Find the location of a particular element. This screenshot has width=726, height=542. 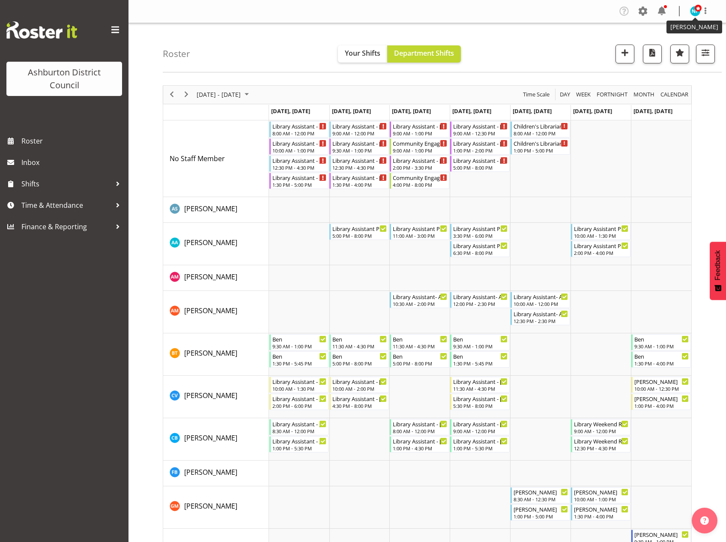

span: Time & Attendance is located at coordinates (66, 205).